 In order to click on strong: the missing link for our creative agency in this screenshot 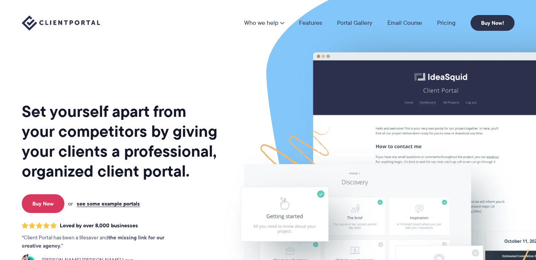, I will do `click(93, 242)`.